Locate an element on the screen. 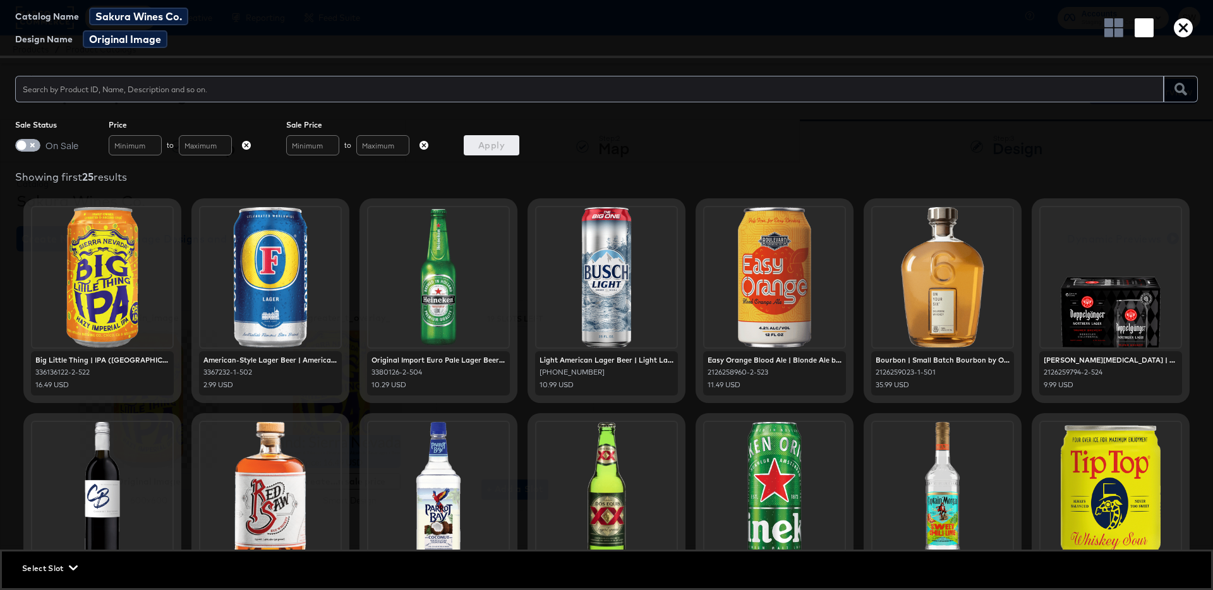 This screenshot has width=1213, height=590. input: Search by Product ID, Name, Description and so on. is located at coordinates (589, 83).